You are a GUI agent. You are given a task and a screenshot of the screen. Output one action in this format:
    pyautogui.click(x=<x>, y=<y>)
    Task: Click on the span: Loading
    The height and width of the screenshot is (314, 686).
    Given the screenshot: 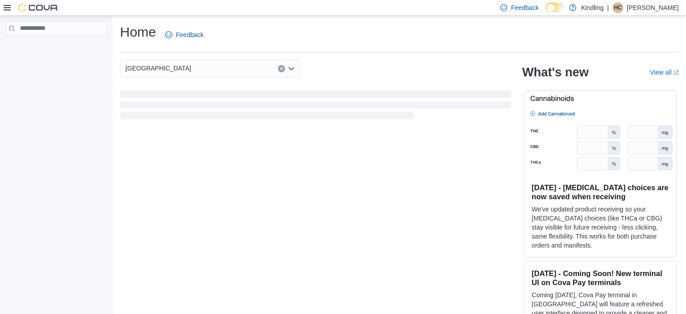 What is the action you would take?
    pyautogui.click(x=316, y=106)
    